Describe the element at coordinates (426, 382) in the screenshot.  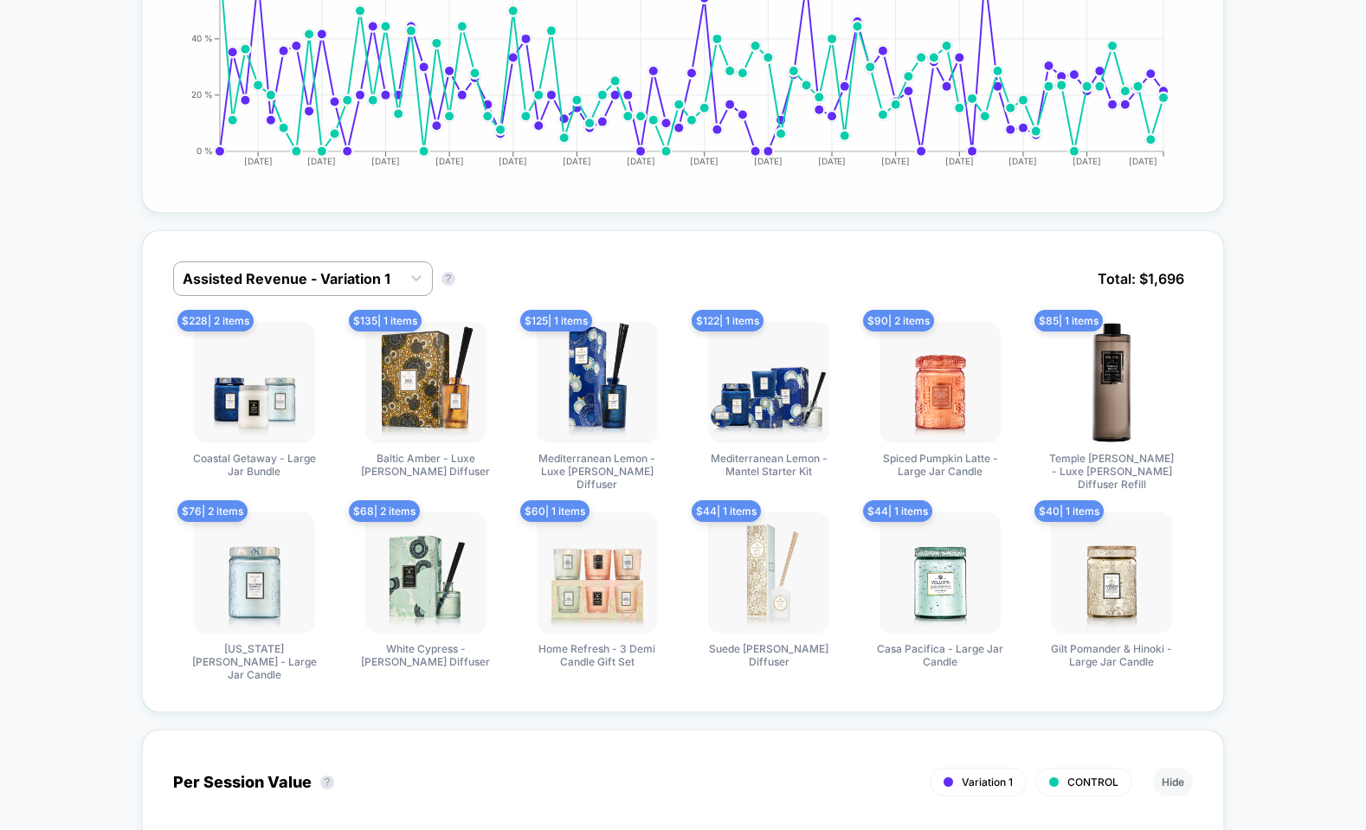
I see `img: Baltic Amber - Luxe Reed Diffuser` at that location.